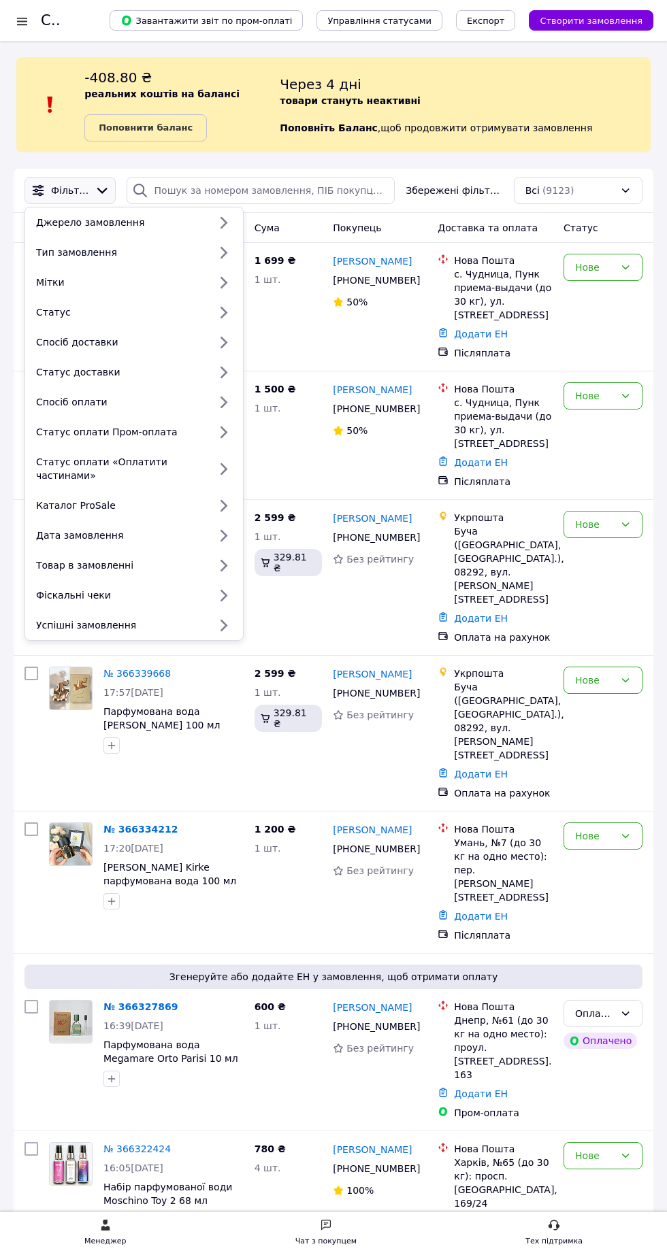 This screenshot has width=667, height=1255. Describe the element at coordinates (120, 565) in the screenshot. I see `div: Товар в замовленні` at that location.